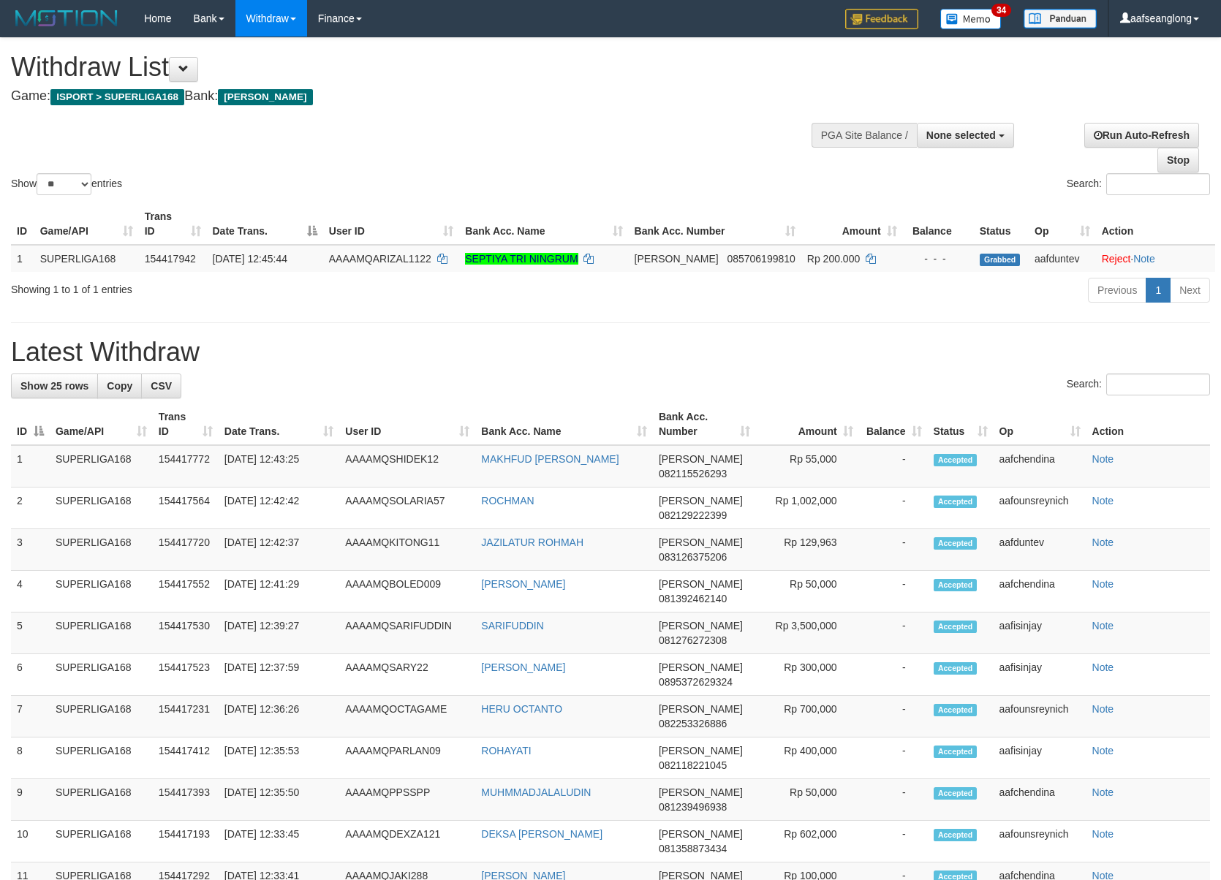  Describe the element at coordinates (893, 424) in the screenshot. I see `th: Balance: activate to sort column ascending` at that location.